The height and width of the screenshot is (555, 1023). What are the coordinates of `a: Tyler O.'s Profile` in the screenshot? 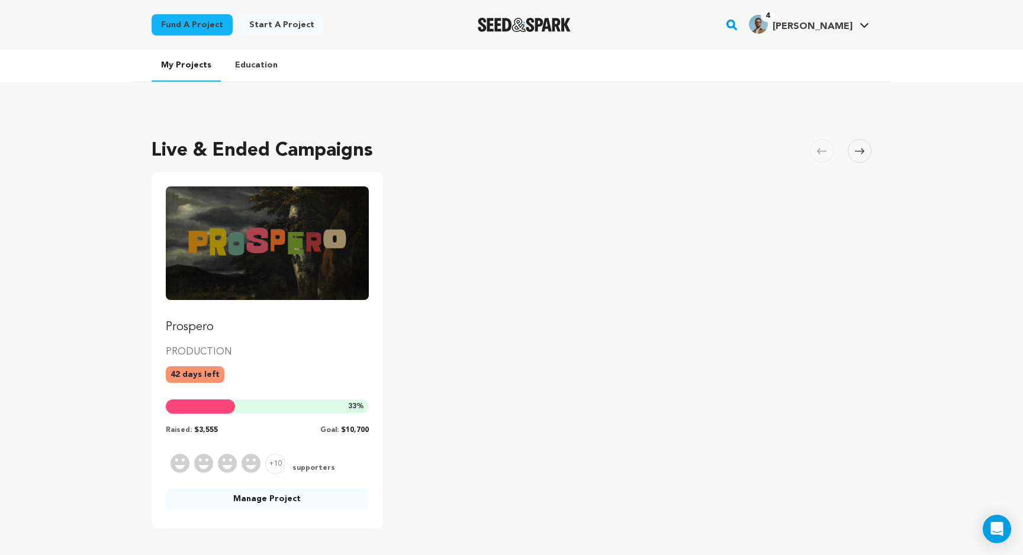 It's located at (809, 23).